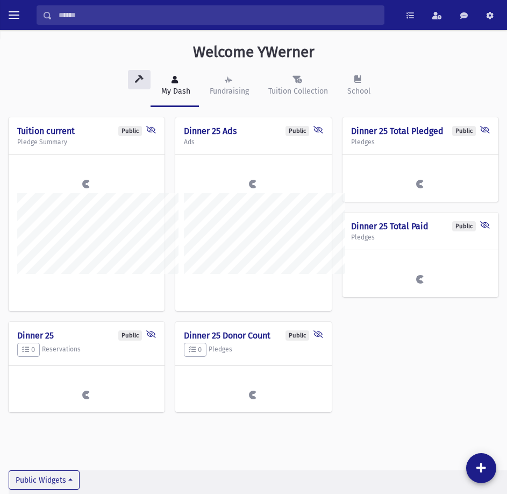 This screenshot has width=507, height=494. I want to click on h4: Dinner 25, so click(87, 335).